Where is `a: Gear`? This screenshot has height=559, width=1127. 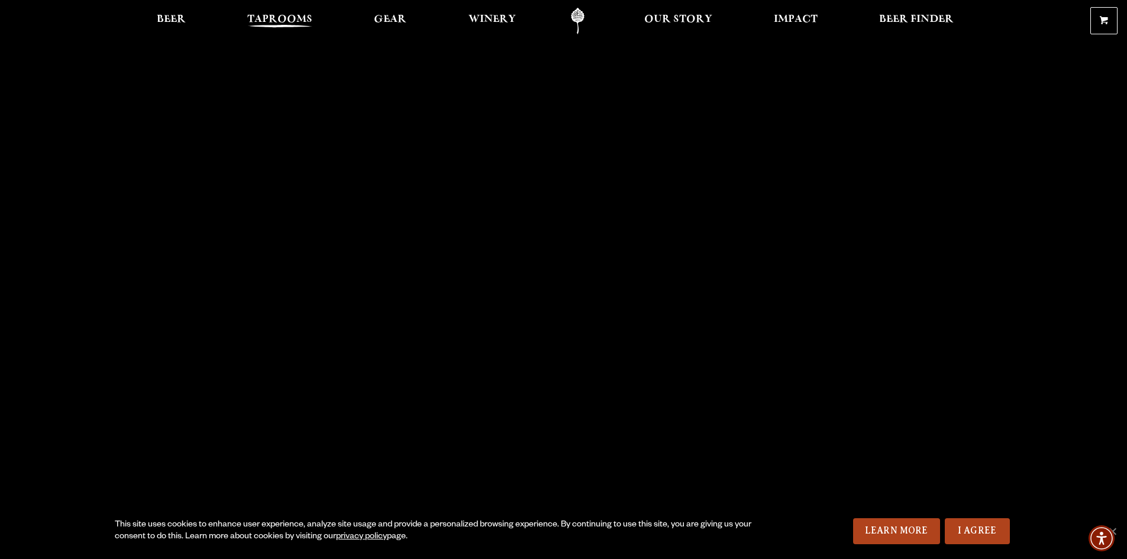 a: Gear is located at coordinates (390, 21).